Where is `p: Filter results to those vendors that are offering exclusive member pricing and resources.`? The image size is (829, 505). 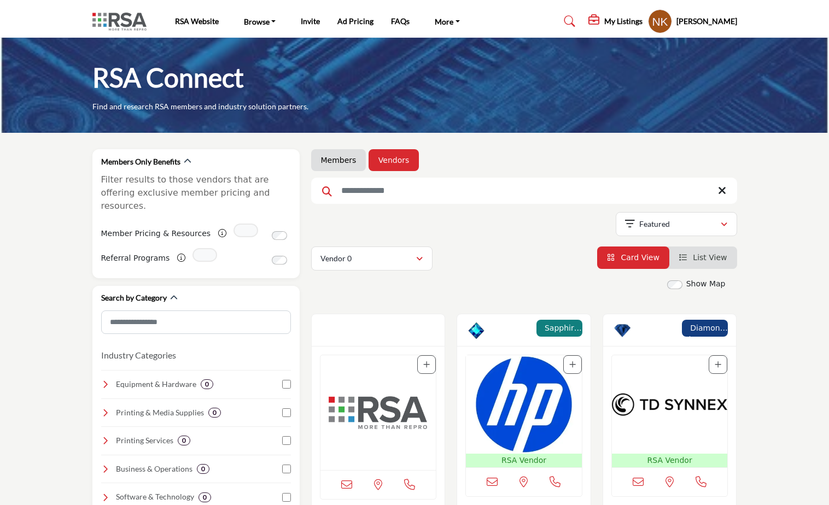
p: Filter results to those vendors that are offering exclusive member pricing and resources. is located at coordinates (196, 193).